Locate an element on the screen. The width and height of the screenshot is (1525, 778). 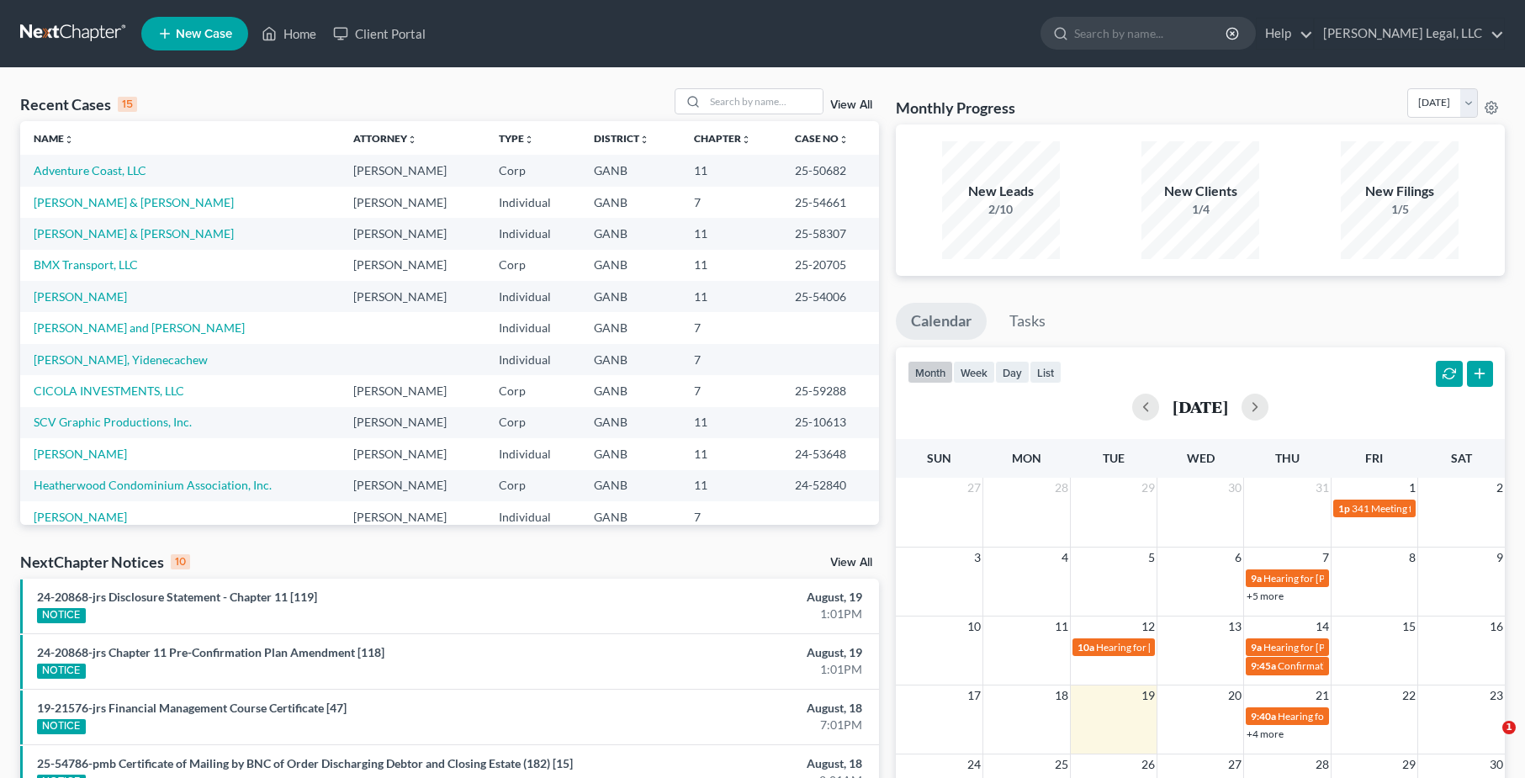
button: month is located at coordinates (930, 372).